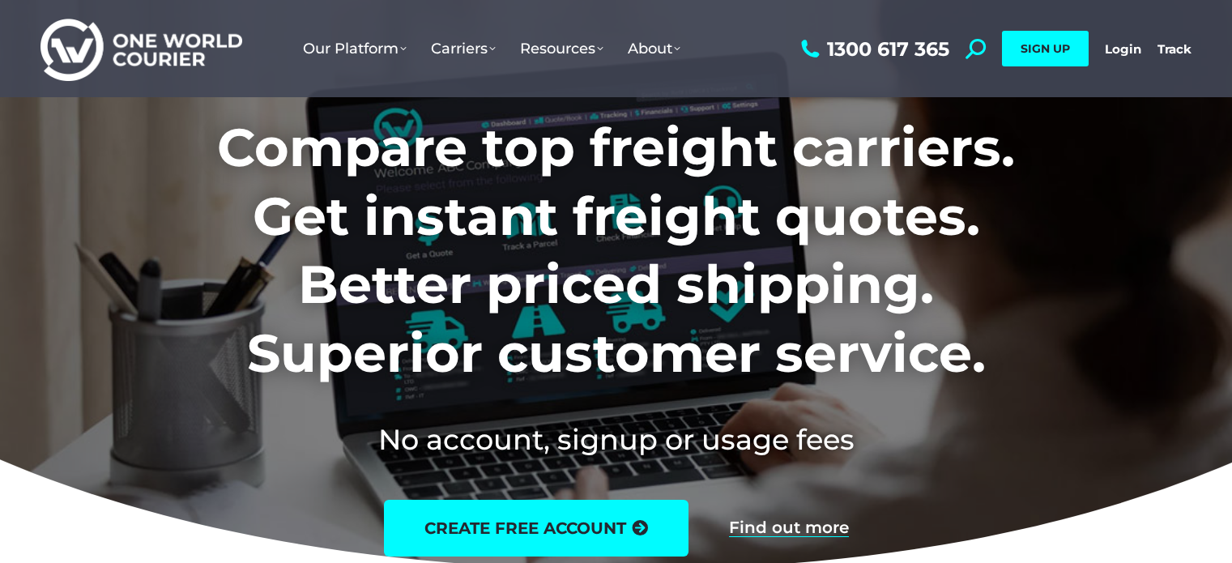  I want to click on img: One World Courier, so click(141, 49).